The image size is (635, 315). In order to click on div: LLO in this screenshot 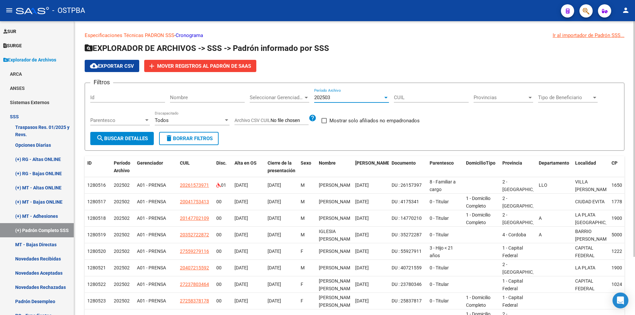, I will do `click(555, 185)`.